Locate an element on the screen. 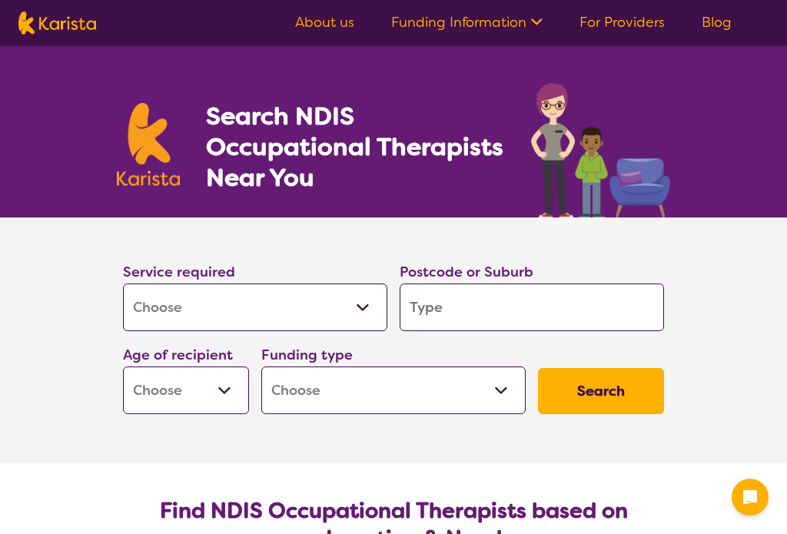 The image size is (787, 534). h1: Search NDIS Occupational Therapists Near You is located at coordinates (355, 147).